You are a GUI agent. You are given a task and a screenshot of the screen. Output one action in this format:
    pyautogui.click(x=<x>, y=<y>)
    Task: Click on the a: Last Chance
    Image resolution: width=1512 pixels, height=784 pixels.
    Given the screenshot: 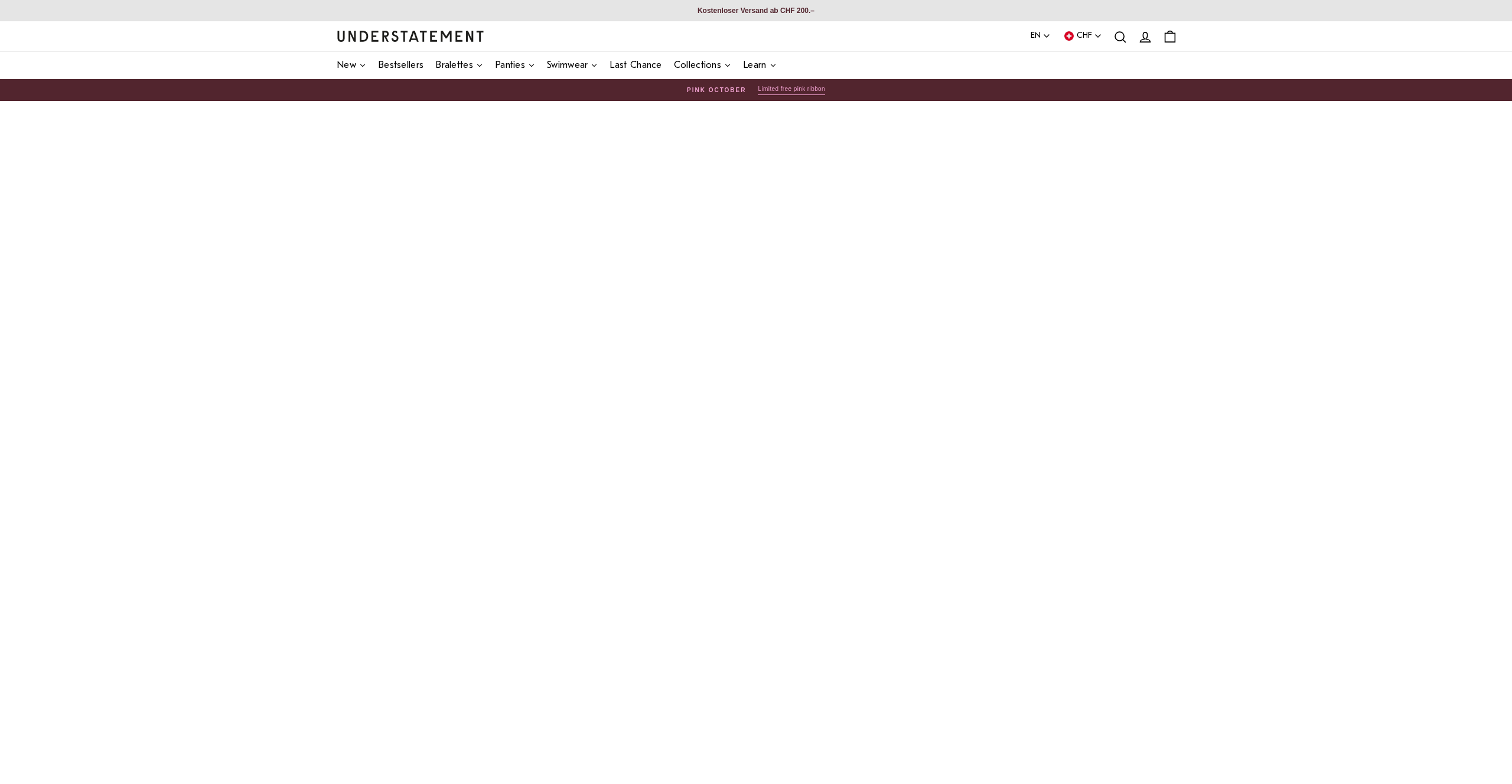 What is the action you would take?
    pyautogui.click(x=635, y=65)
    